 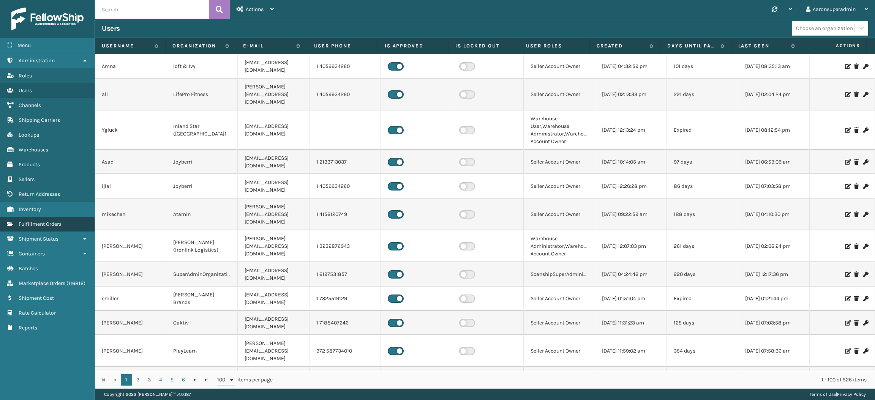 What do you see at coordinates (206, 380) in the screenshot?
I see `a: Go to the last page` at bounding box center [206, 380].